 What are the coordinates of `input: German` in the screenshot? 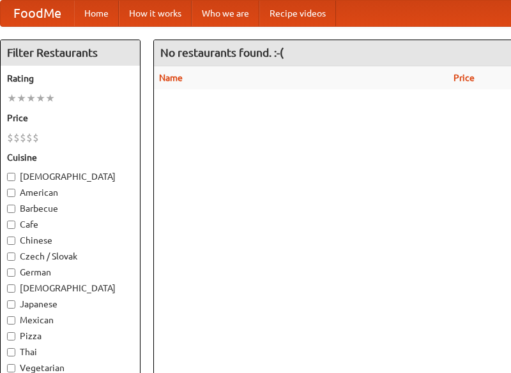 It's located at (11, 273).